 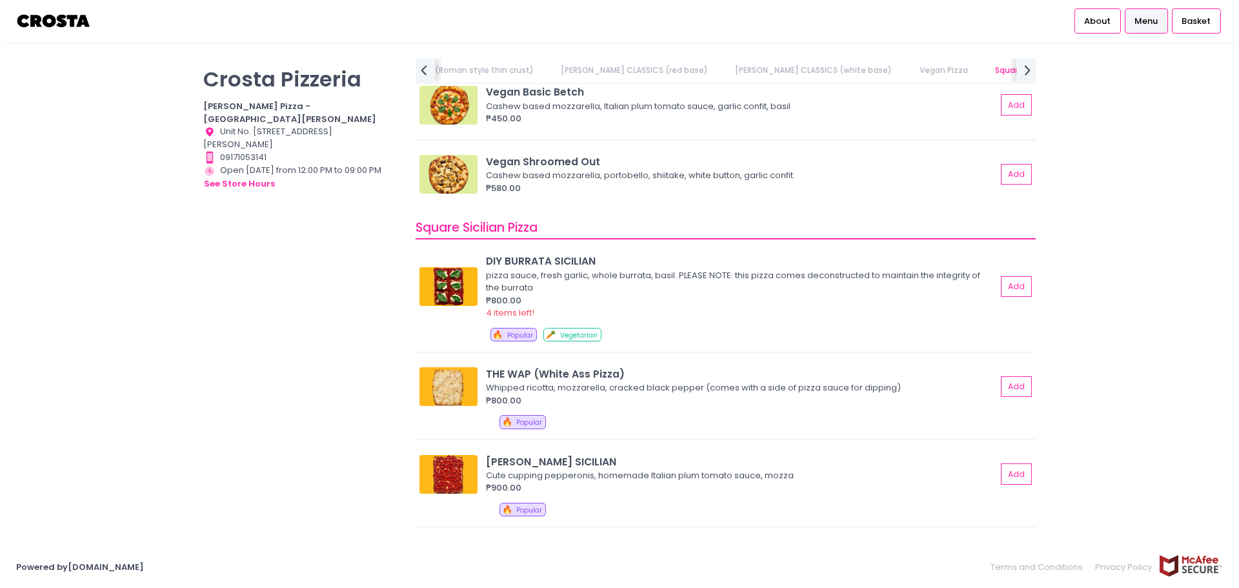 I want to click on div: ₱900.00, so click(x=741, y=488).